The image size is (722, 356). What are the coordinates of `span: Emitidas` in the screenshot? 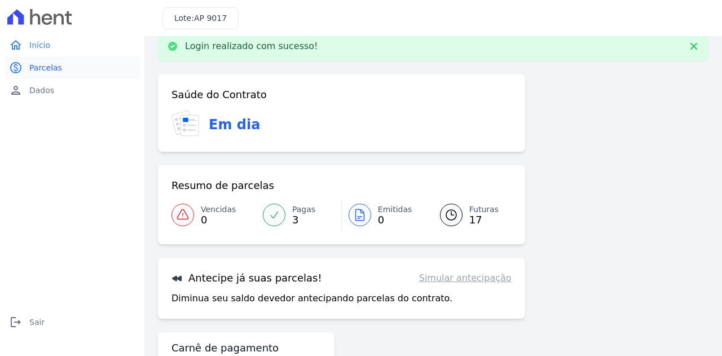 It's located at (395, 209).